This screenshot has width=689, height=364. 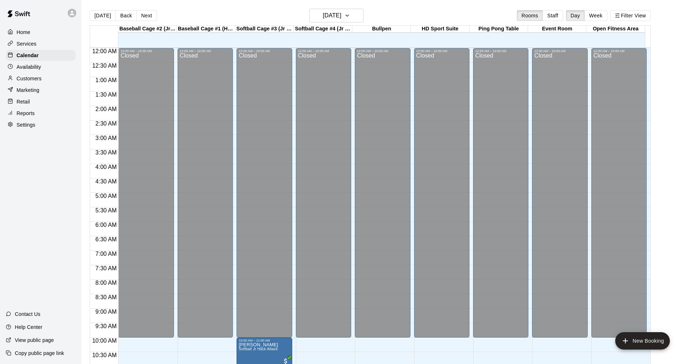 I want to click on div: Ping Pong Table, so click(x=499, y=29).